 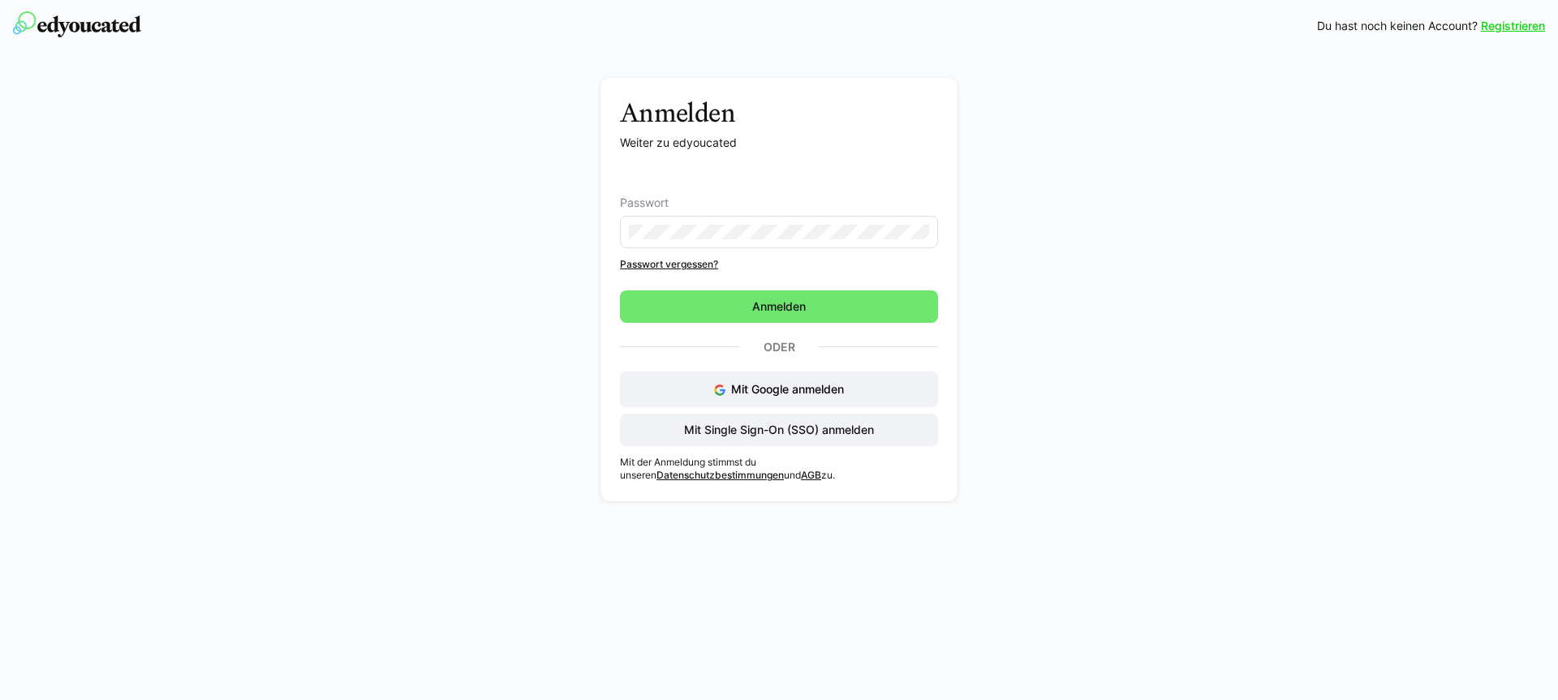 I want to click on span: Anmelden, so click(x=779, y=307).